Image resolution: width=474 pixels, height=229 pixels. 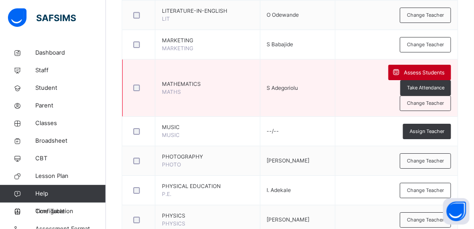 What do you see at coordinates (207, 11) in the screenshot?
I see `span: LITERATURE-IN-ENGLISH` at bounding box center [207, 11].